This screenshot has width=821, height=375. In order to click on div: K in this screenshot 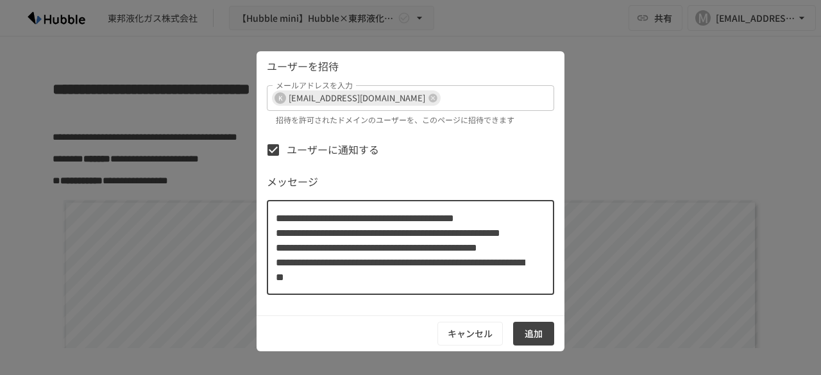, I will do `click(280, 98)`.